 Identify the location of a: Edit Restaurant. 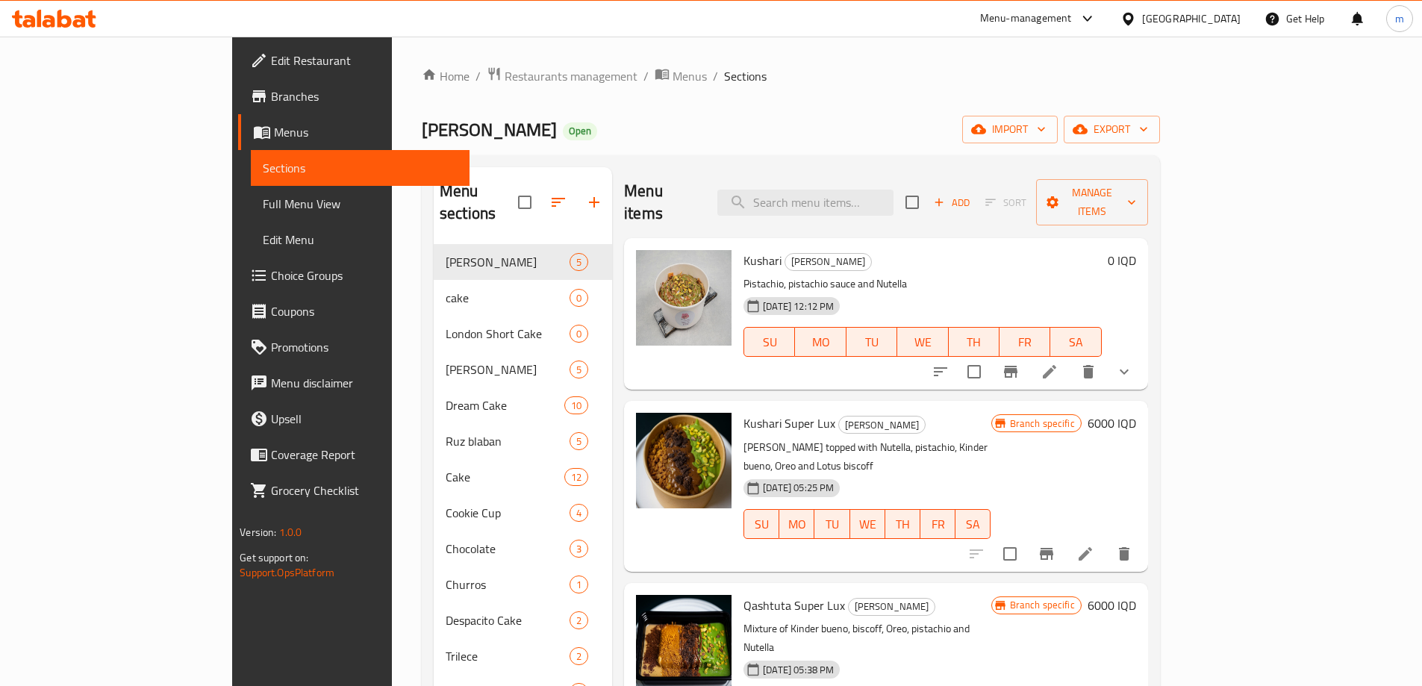
(354, 60).